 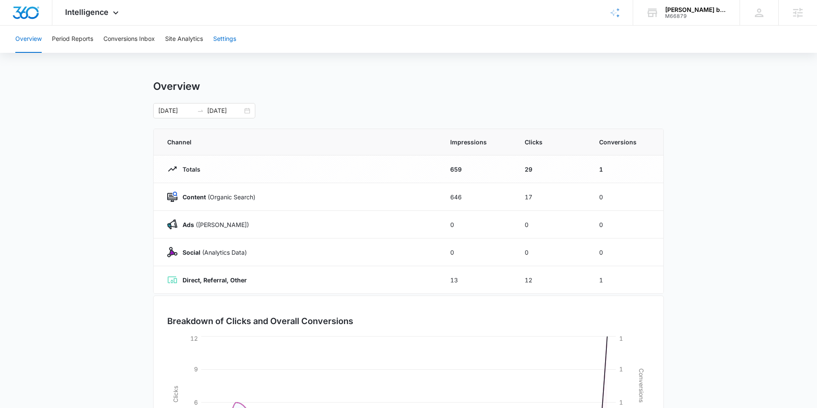 I want to click on tspan: 12, so click(x=194, y=338).